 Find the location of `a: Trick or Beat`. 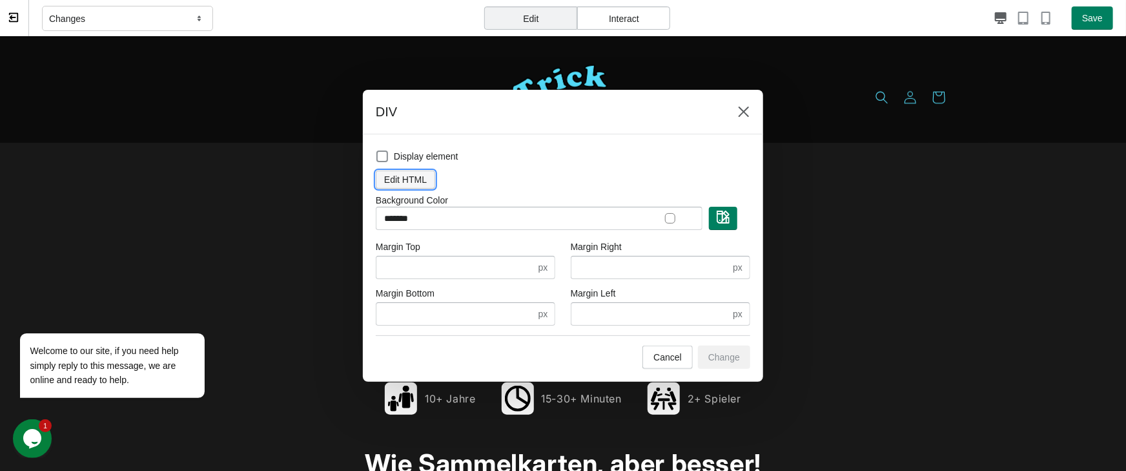

a: Trick or Beat is located at coordinates (563, 61).